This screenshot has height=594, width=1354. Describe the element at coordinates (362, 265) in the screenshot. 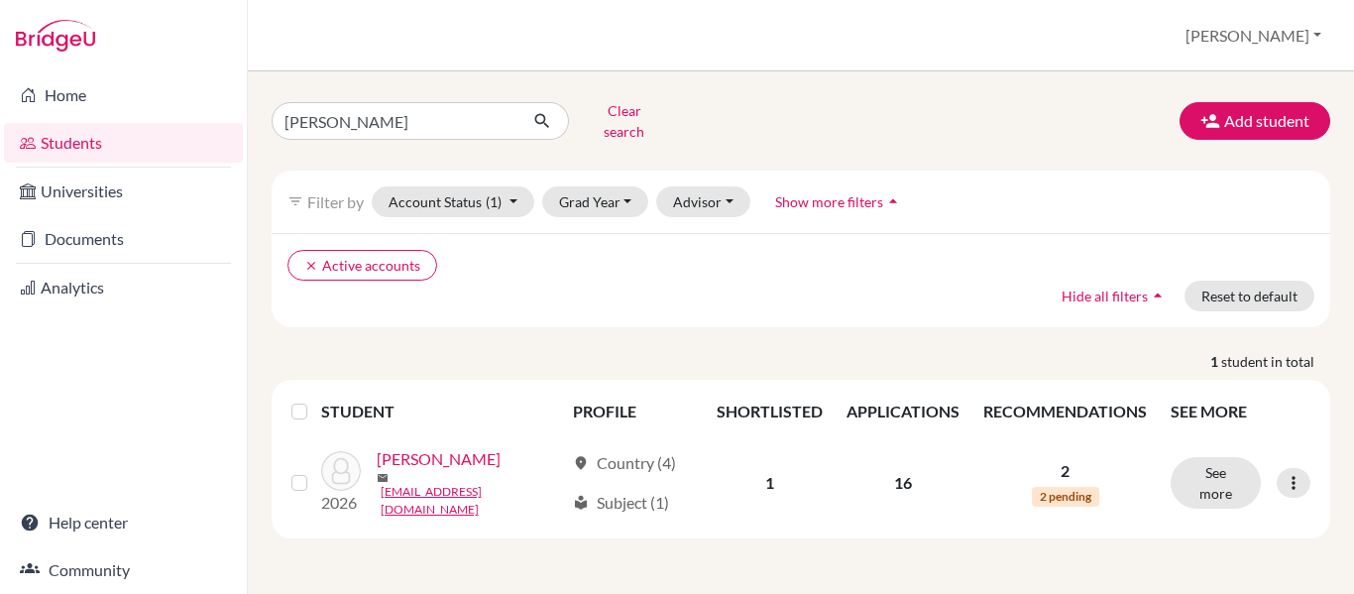

I see `button: clearActive accounts` at that location.